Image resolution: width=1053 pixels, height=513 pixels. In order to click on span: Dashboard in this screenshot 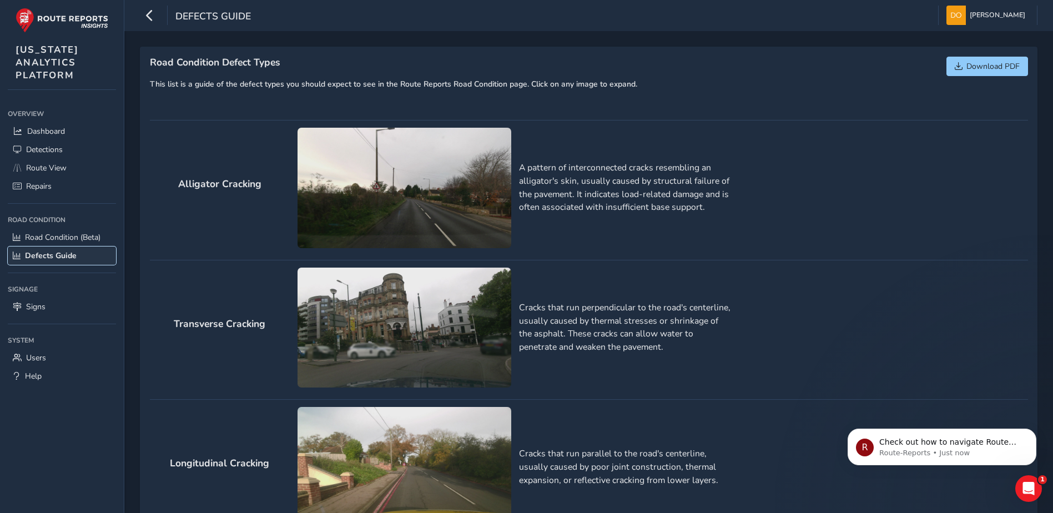, I will do `click(46, 131)`.